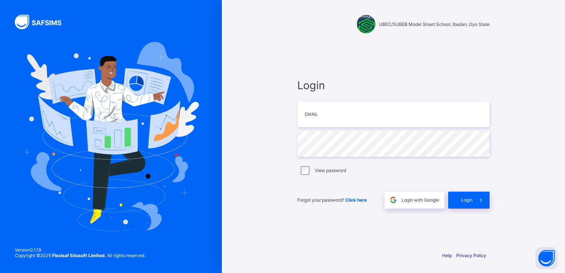 The width and height of the screenshot is (565, 273). Describe the element at coordinates (547, 258) in the screenshot. I see `button: Open asap` at that location.